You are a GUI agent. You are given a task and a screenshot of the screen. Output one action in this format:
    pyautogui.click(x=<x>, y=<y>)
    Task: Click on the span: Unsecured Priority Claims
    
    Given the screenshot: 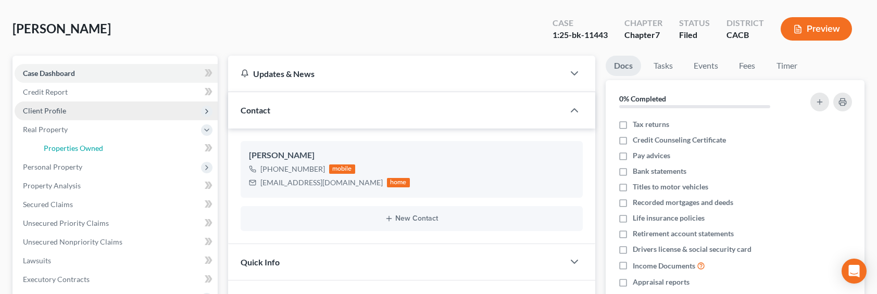 What is the action you would take?
    pyautogui.click(x=66, y=223)
    